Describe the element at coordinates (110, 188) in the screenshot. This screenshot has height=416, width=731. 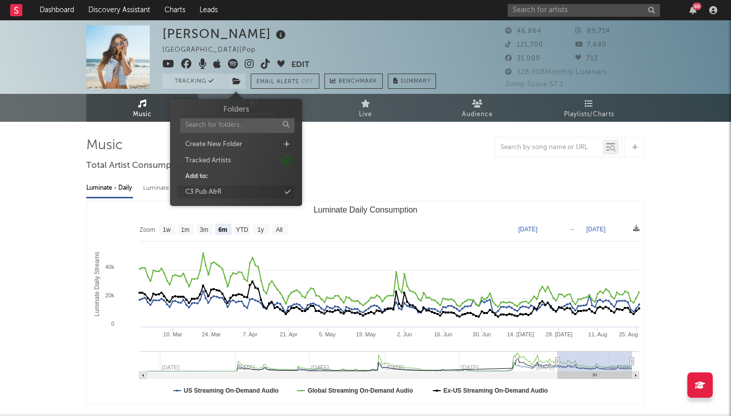
I see `div: Luminate - Daily` at that location.